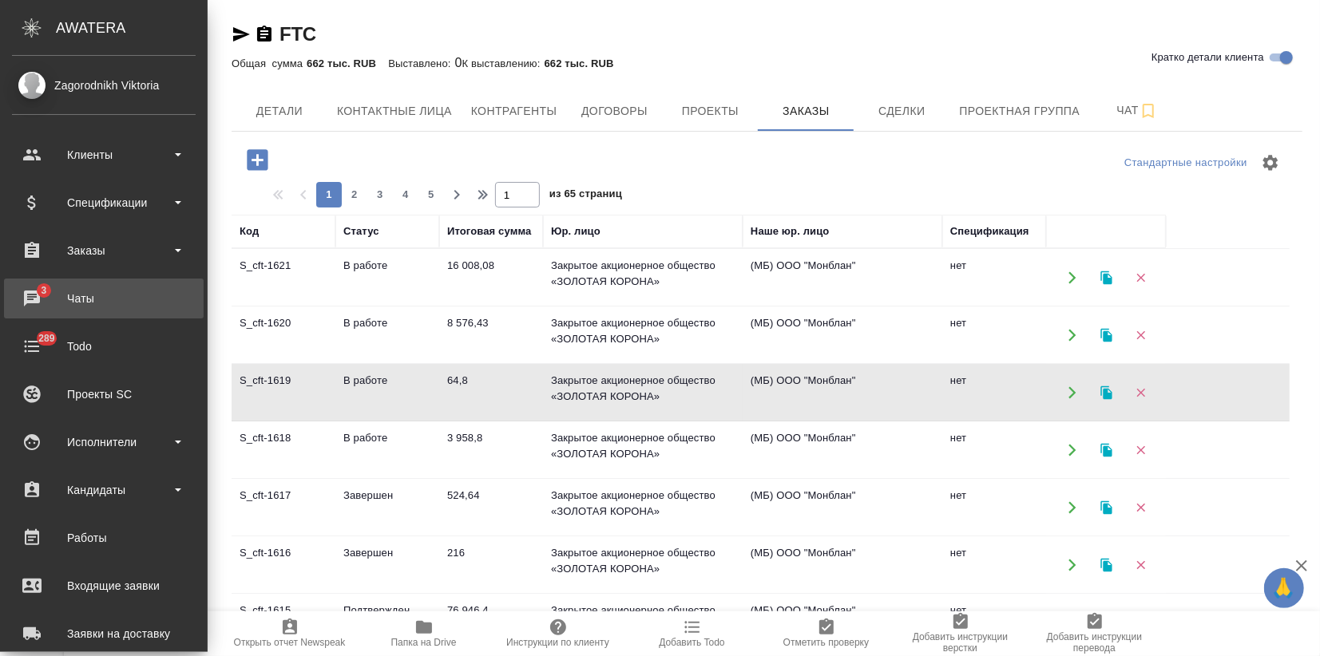  I want to click on svg: Подписаться, so click(1148, 111).